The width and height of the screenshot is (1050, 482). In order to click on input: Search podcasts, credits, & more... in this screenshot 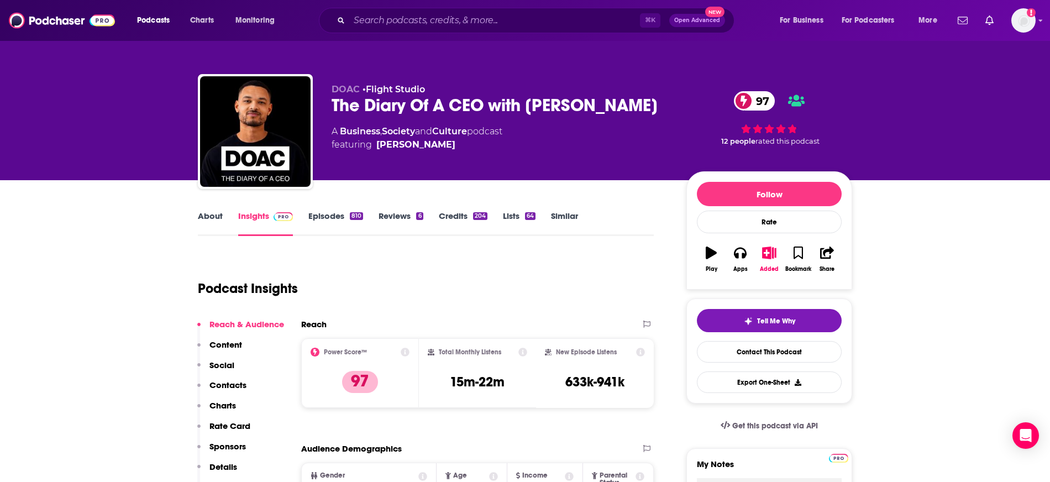, I will do `click(495, 20)`.